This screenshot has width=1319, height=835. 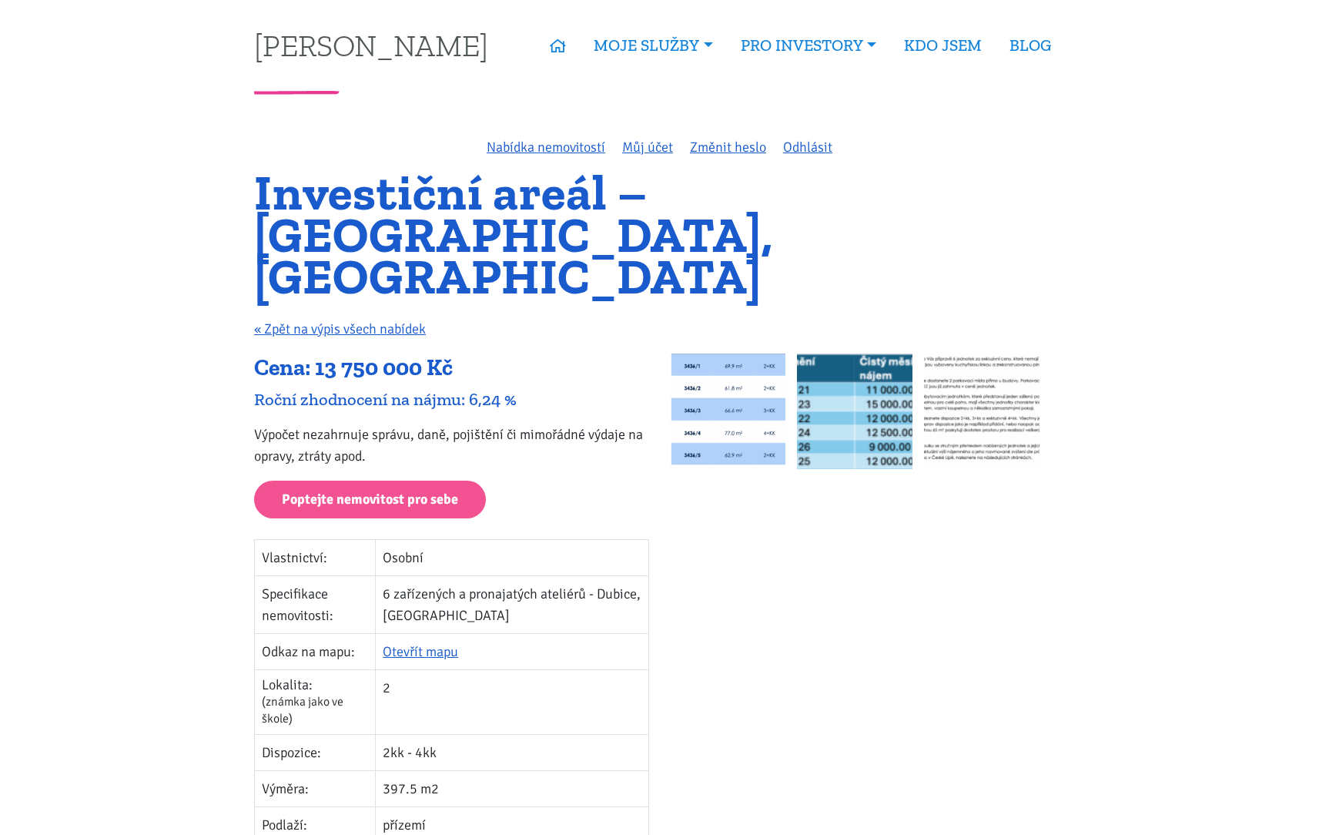 What do you see at coordinates (546, 147) in the screenshot?
I see `a: Nabídka nemovitostí` at bounding box center [546, 147].